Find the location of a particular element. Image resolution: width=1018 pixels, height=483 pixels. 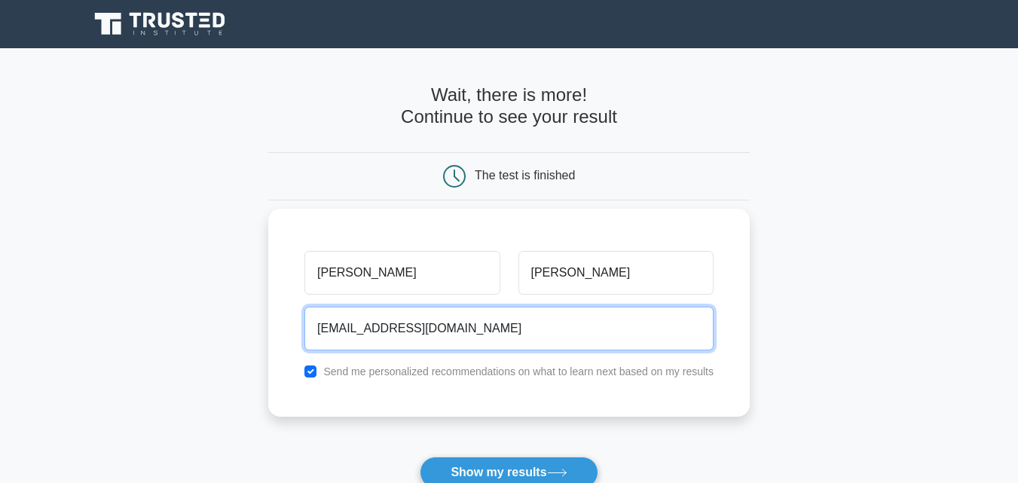

div: The test is finished is located at coordinates (524, 175).